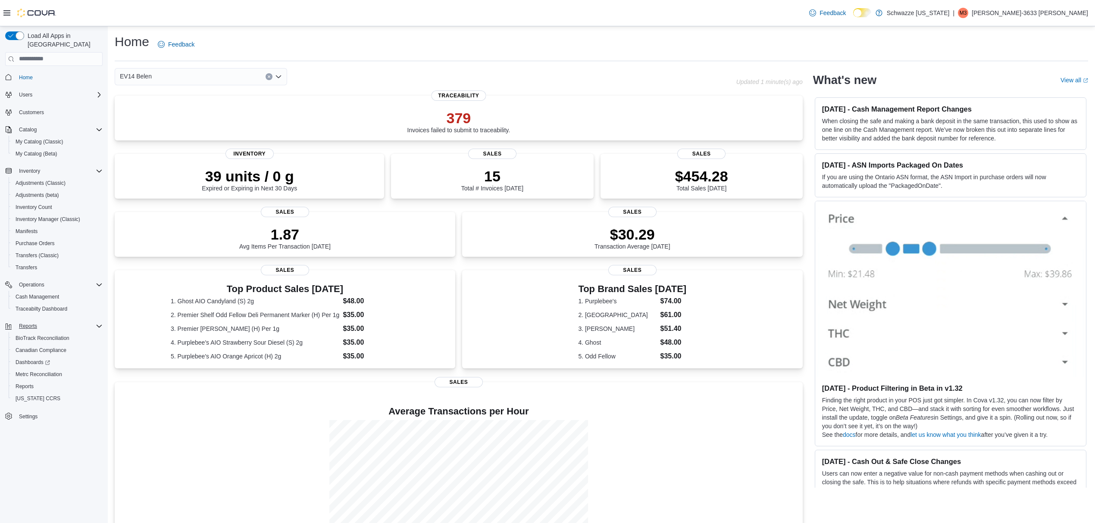 Image resolution: width=1095 pixels, height=523 pixels. Describe the element at coordinates (57, 350) in the screenshot. I see `span: Canadian Compliance` at that location.